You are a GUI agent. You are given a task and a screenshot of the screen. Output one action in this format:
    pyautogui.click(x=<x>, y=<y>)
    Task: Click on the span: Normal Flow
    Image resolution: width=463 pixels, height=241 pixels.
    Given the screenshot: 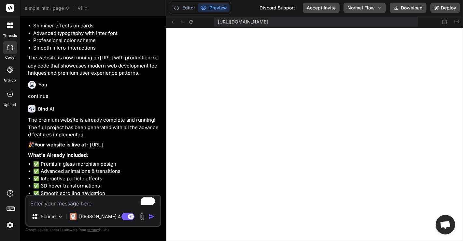 What is the action you would take?
    pyautogui.click(x=361, y=8)
    